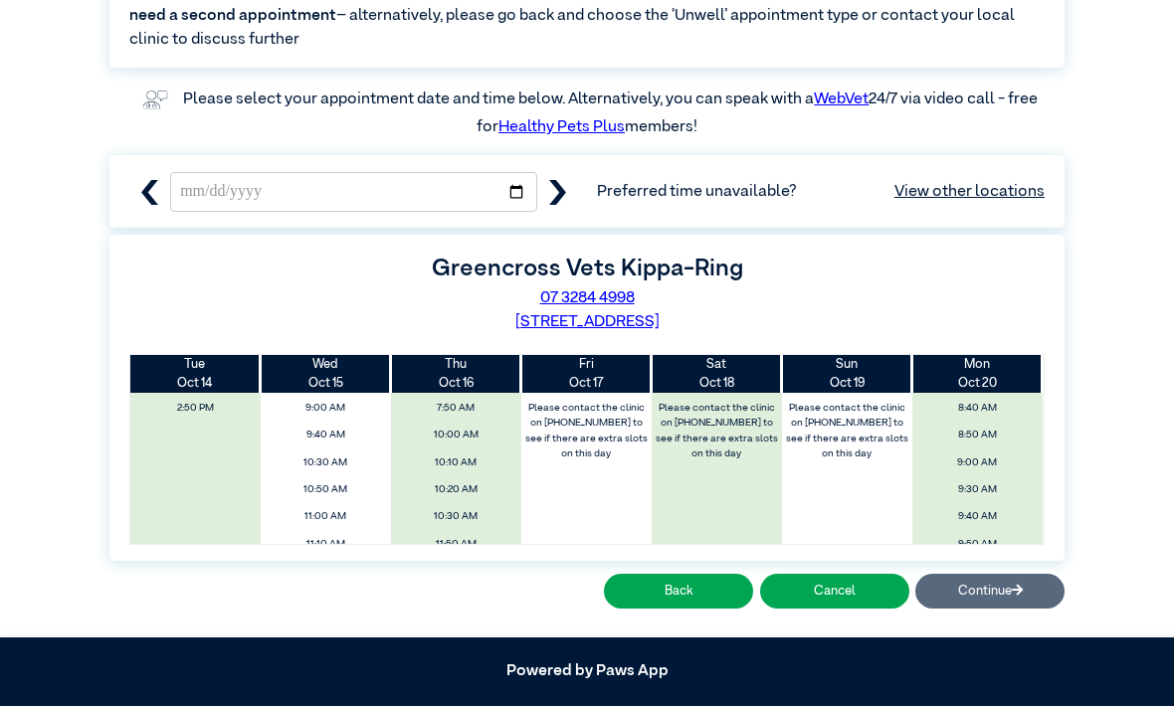 Image resolution: width=1174 pixels, height=706 pixels. I want to click on a: WebVet, so click(841, 99).